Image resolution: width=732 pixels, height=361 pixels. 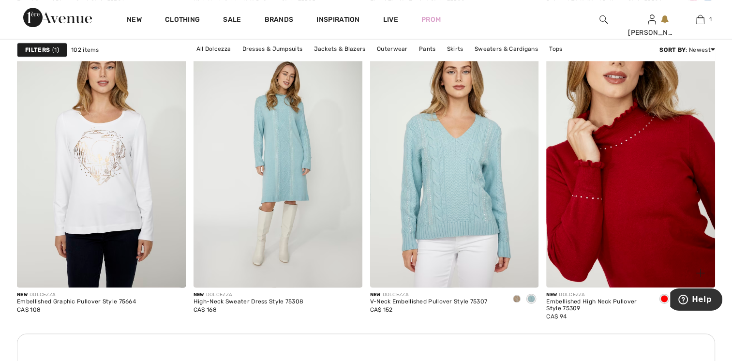 I want to click on a: High-Neck Sweater Dress Style 75308. Seafoam, so click(x=278, y=161).